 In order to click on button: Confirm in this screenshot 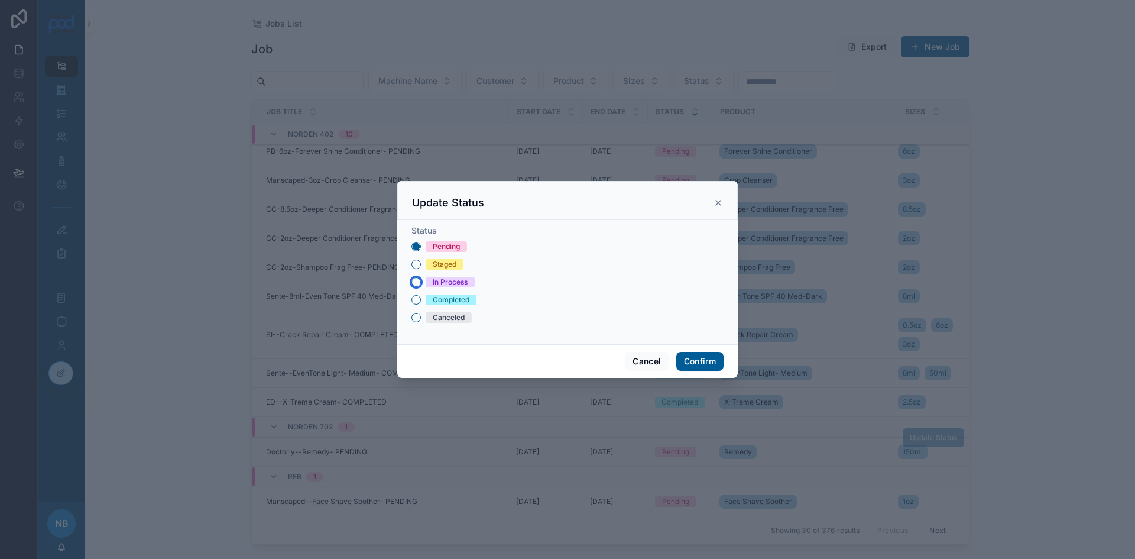, I will do `click(700, 361)`.